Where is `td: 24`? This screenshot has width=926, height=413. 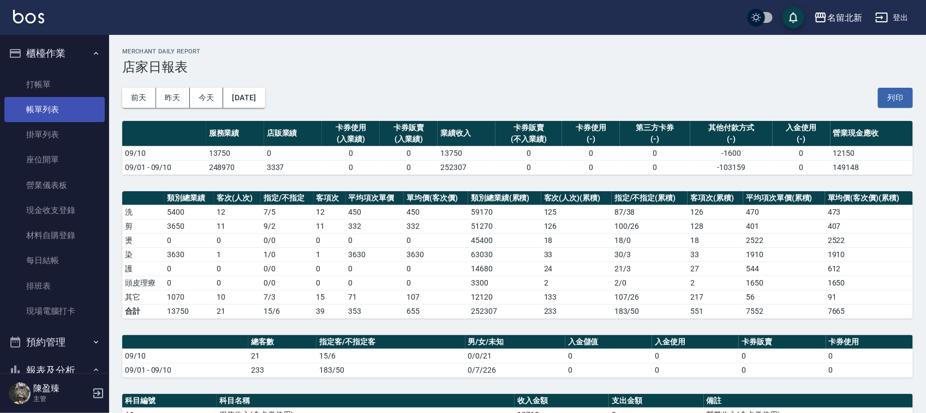
td: 24 is located at coordinates (576, 269).